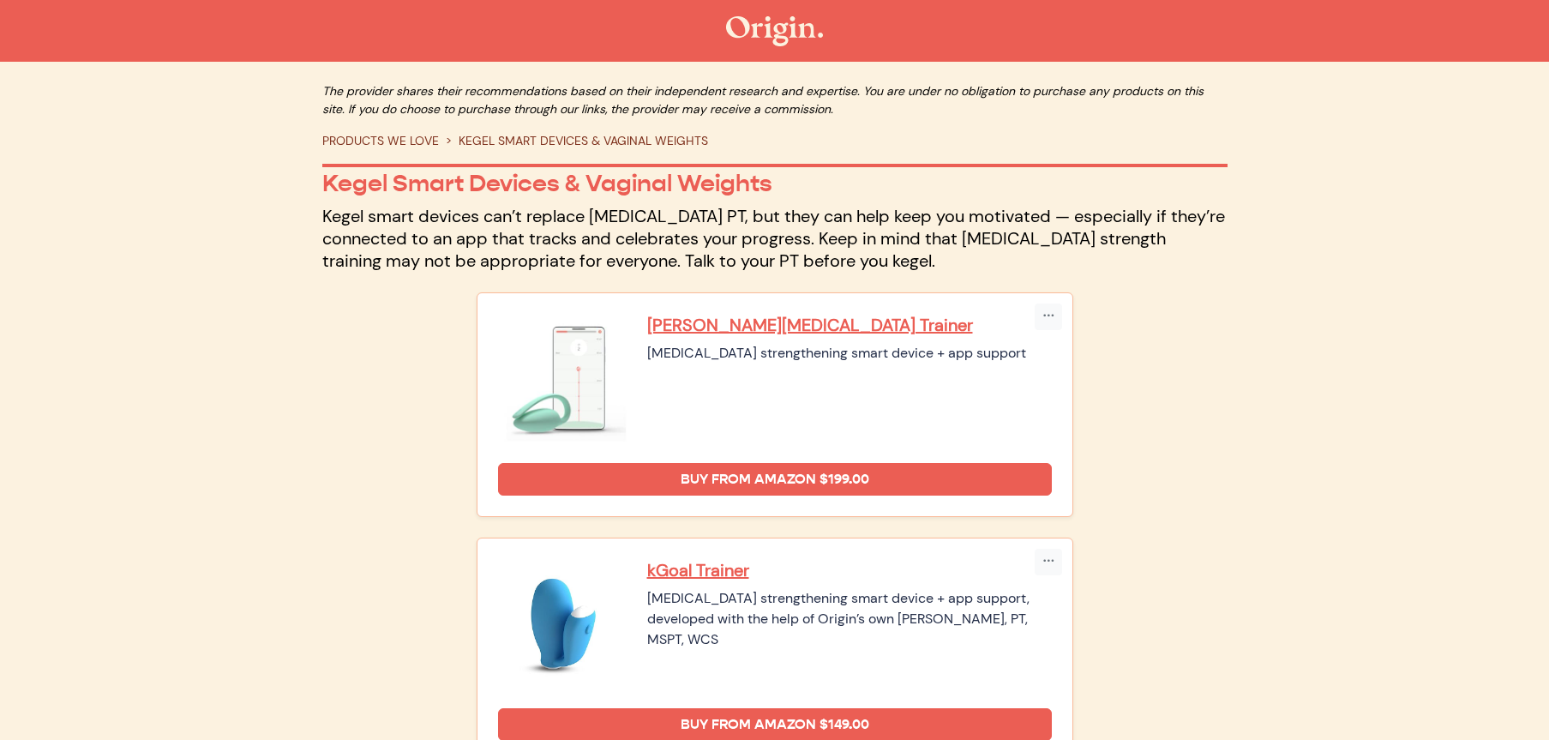 The image size is (1549, 740). Describe the element at coordinates (562, 378) in the screenshot. I see `img: Elvie Pelvic Floor Trainer` at that location.